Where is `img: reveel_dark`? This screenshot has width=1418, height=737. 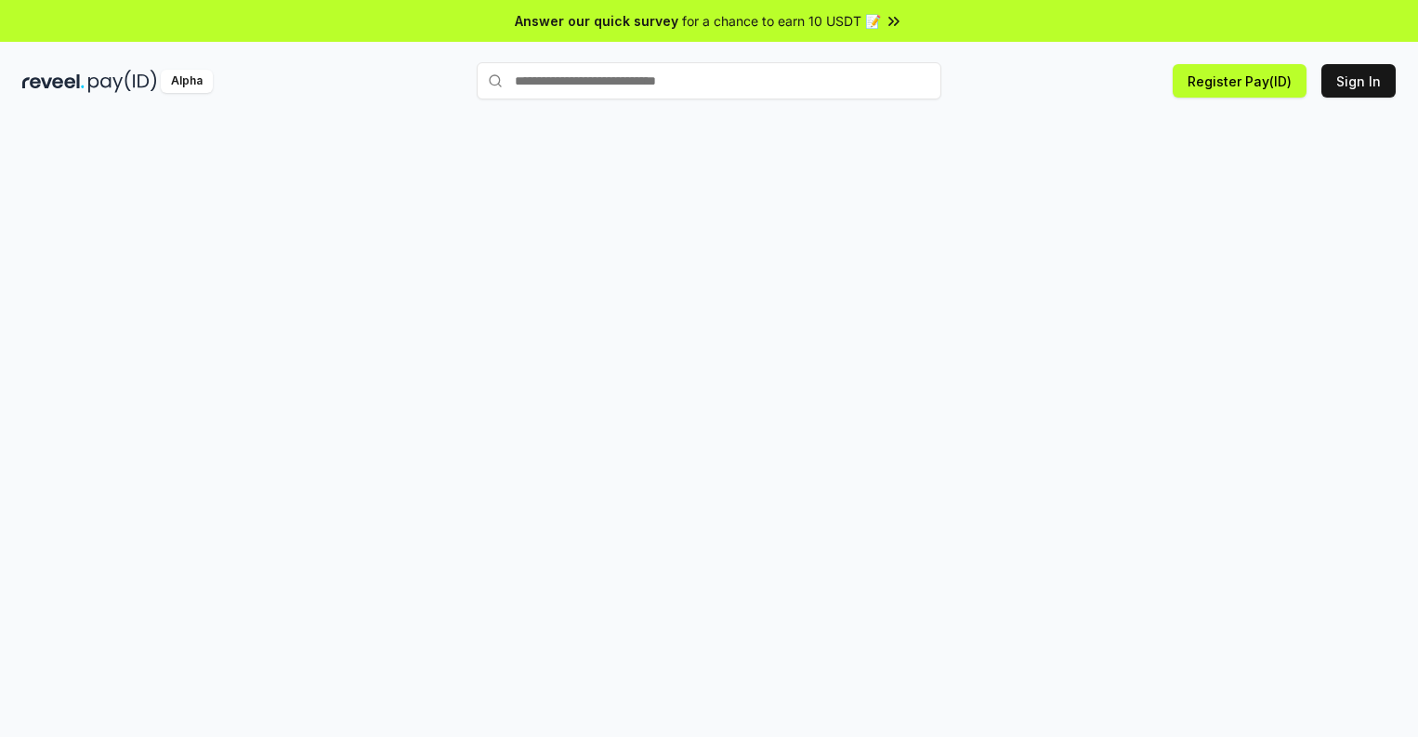
img: reveel_dark is located at coordinates (53, 81).